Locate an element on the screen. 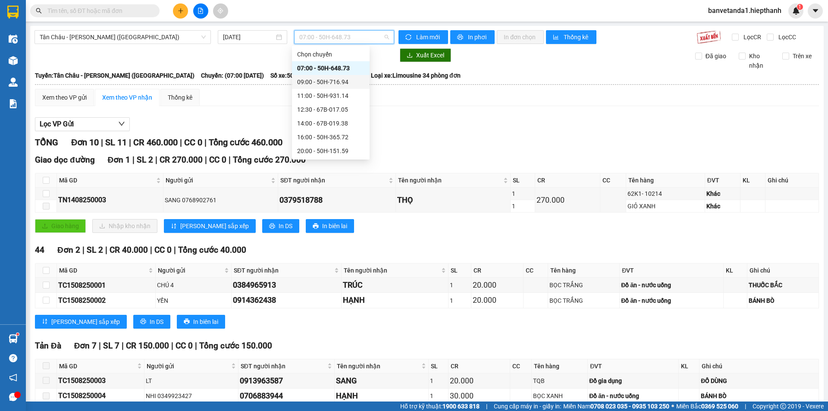  span: copyright is located at coordinates (783, 406).